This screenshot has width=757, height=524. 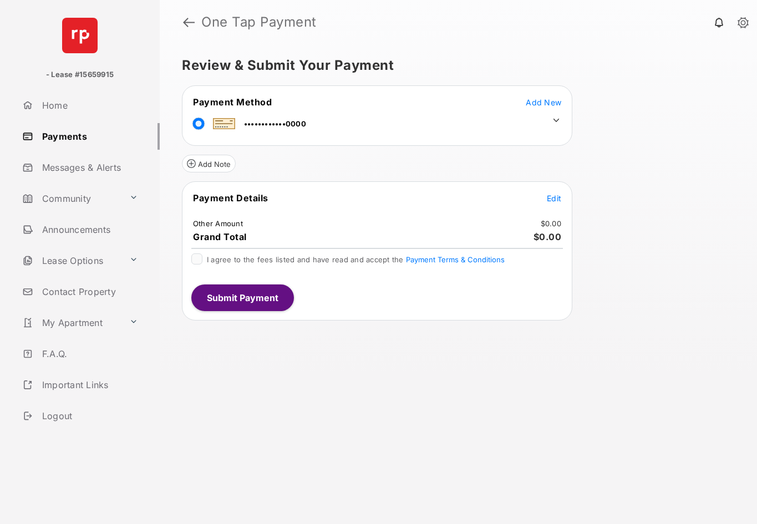 What do you see at coordinates (71, 199) in the screenshot?
I see `a: Community` at bounding box center [71, 199].